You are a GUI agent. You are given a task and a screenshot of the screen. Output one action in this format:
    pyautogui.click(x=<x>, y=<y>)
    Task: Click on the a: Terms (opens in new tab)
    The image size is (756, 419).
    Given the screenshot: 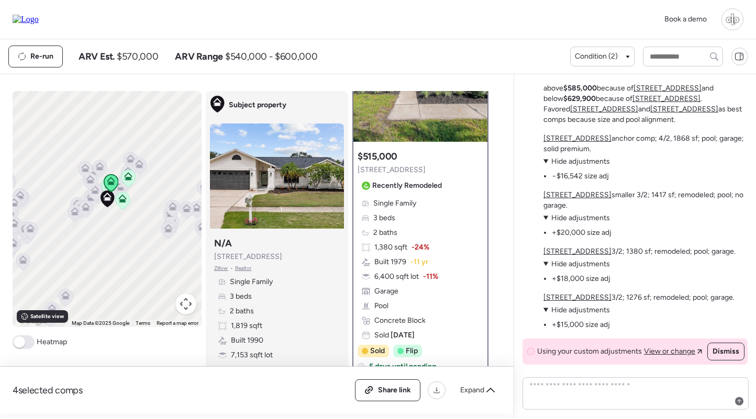 What is the action you would take?
    pyautogui.click(x=143, y=323)
    